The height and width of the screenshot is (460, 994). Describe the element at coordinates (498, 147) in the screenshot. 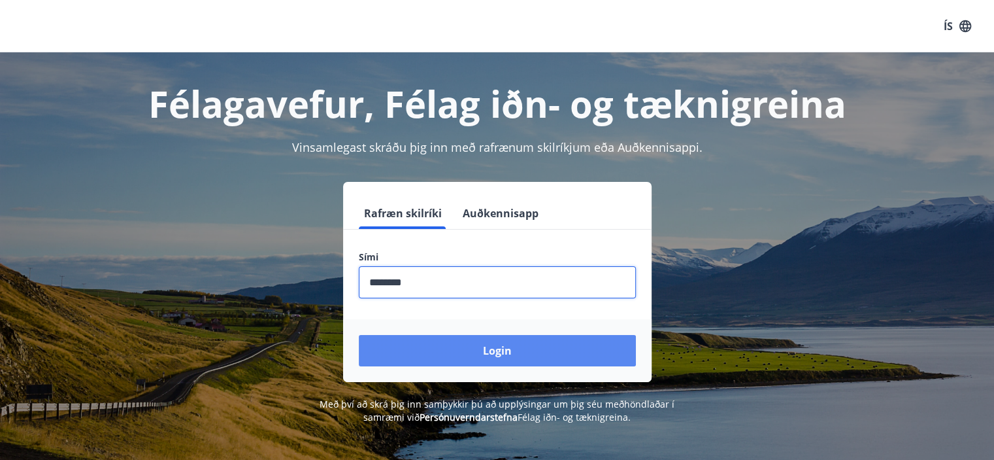

I see `span: Vinsamlegast skráðu þig inn með rafrænum skilríkjum eða Auðkennisappi.` at that location.